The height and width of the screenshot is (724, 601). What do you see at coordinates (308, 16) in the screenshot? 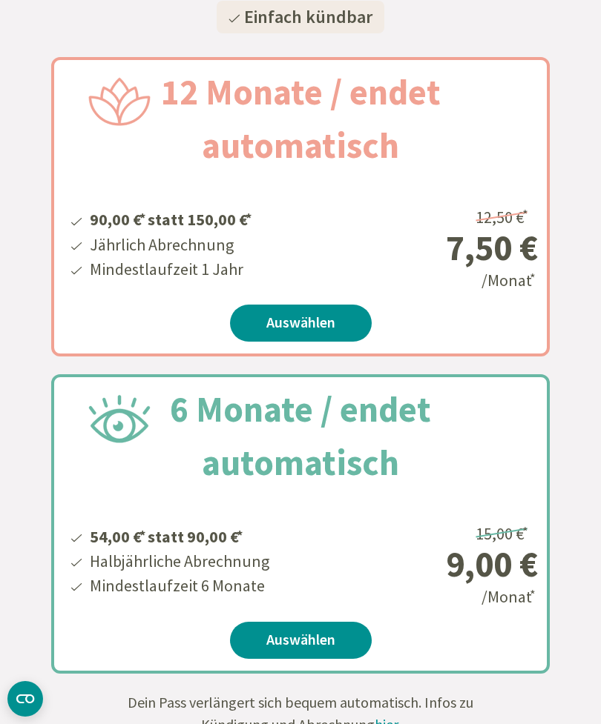
I see `span: Einfach kündbar` at bounding box center [308, 16].